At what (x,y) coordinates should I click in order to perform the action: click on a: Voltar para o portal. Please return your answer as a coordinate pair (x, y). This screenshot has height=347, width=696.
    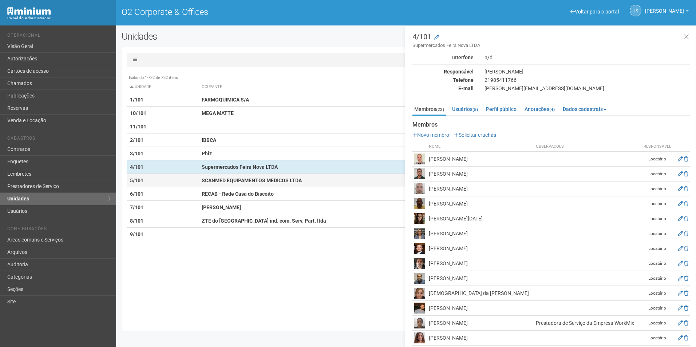
    Looking at the image, I should click on (594, 12).